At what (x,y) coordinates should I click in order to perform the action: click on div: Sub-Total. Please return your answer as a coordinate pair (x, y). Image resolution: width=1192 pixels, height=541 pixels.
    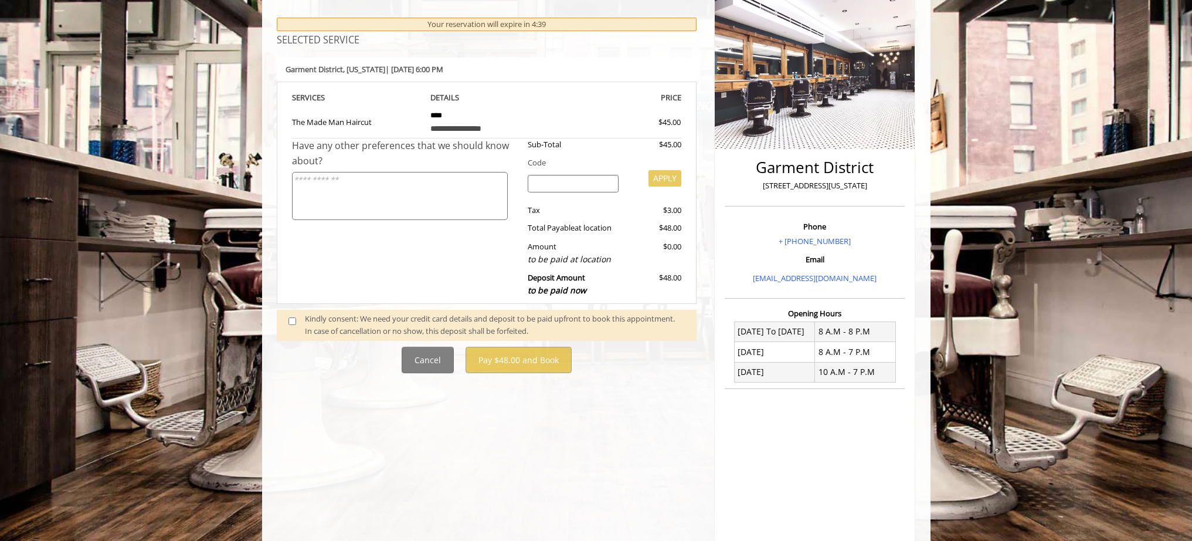
    Looking at the image, I should click on (573, 144).